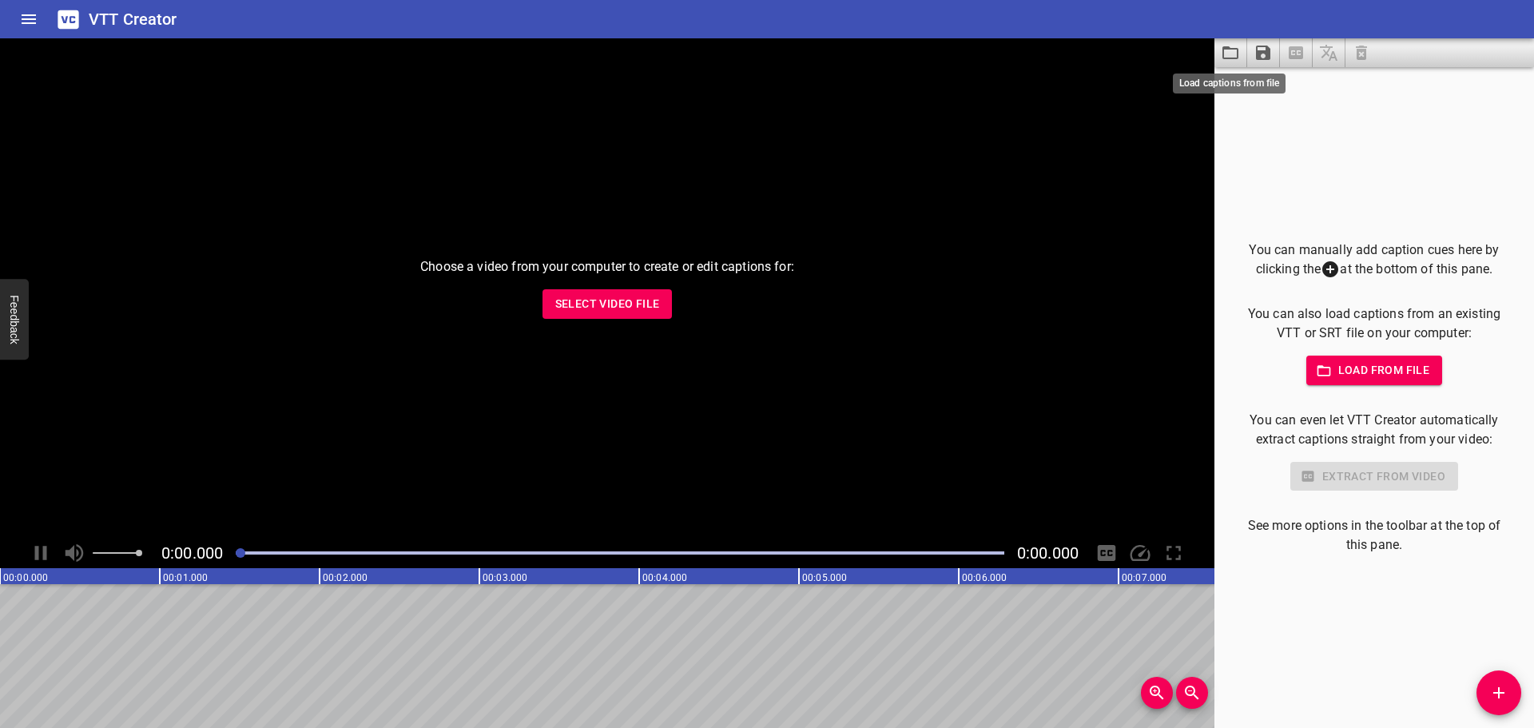 The width and height of the screenshot is (1534, 728). I want to click on span: Video Duration, so click(1048, 553).